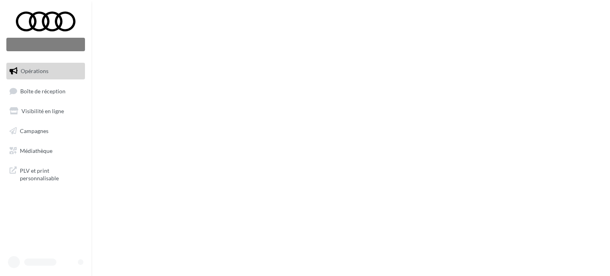 This screenshot has height=276, width=610. Describe the element at coordinates (35, 71) in the screenshot. I see `span: Opérations` at that location.